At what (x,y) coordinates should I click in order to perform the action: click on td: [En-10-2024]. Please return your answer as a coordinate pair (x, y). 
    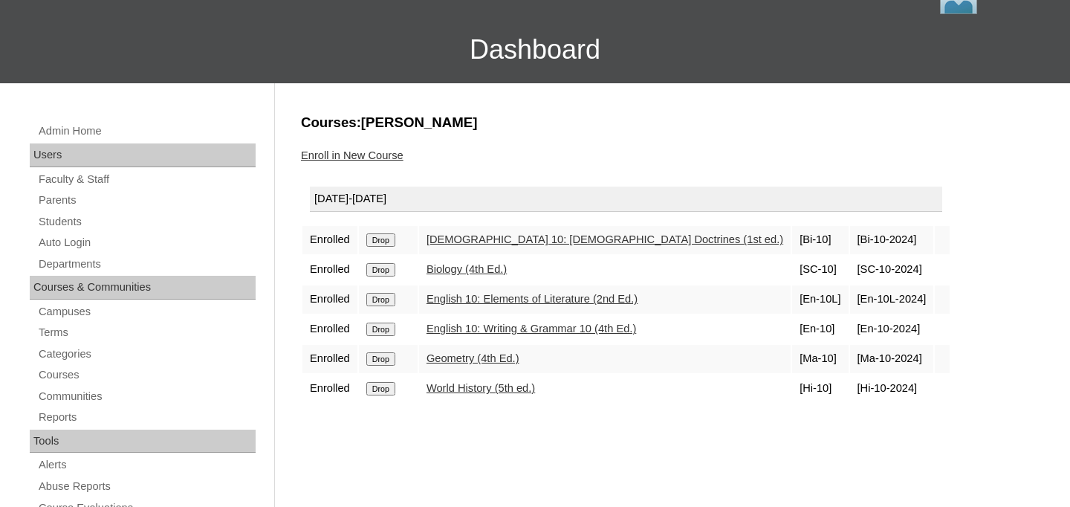
    Looking at the image, I should click on (892, 329).